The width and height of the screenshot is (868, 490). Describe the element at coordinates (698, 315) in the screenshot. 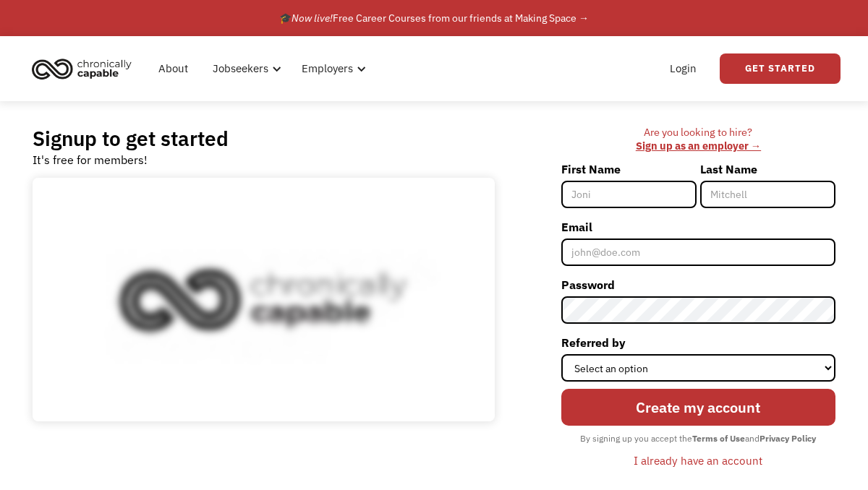

I see `form: Member-Signup-Form` at that location.